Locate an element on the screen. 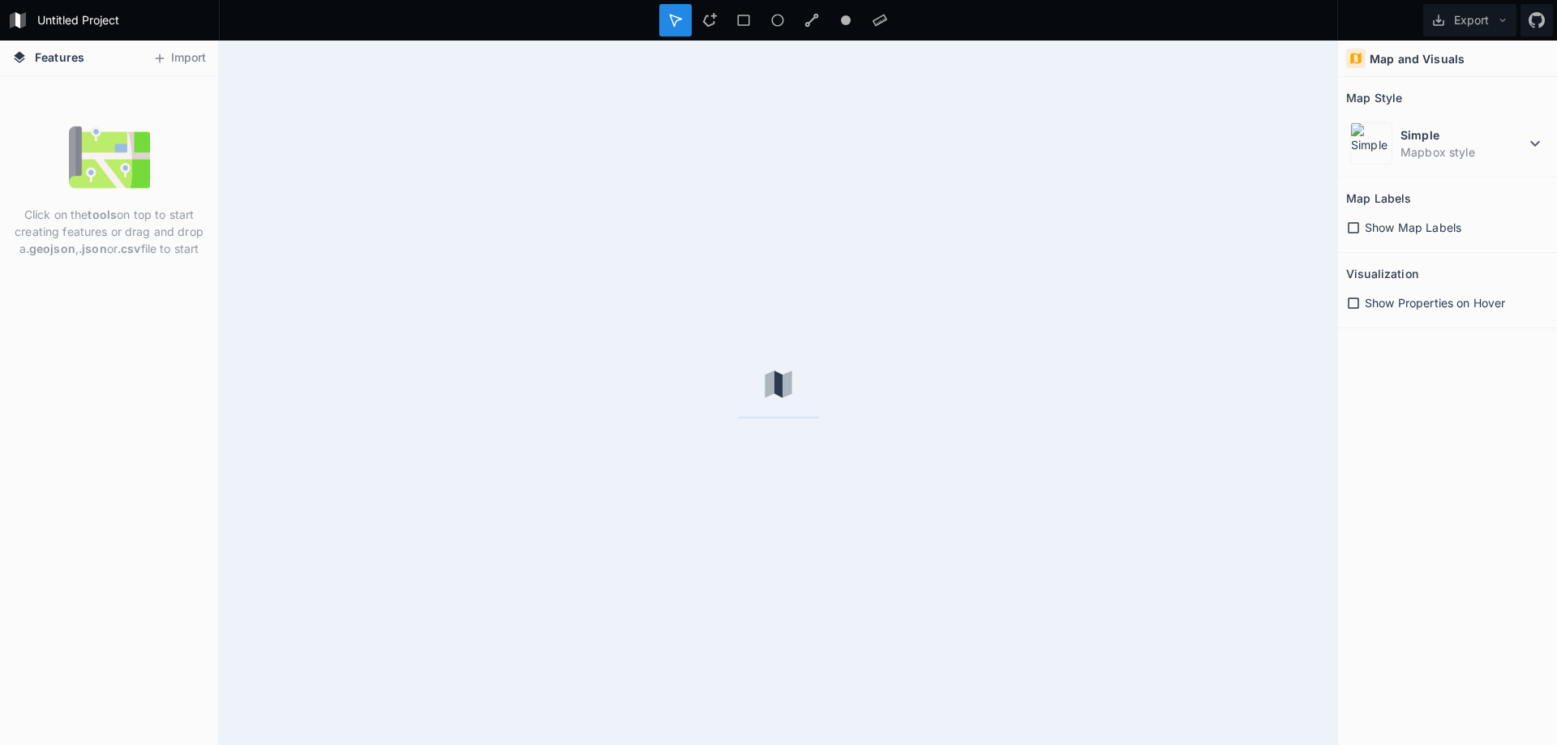 The image size is (1557, 745). dt: Simple is located at coordinates (1463, 135).